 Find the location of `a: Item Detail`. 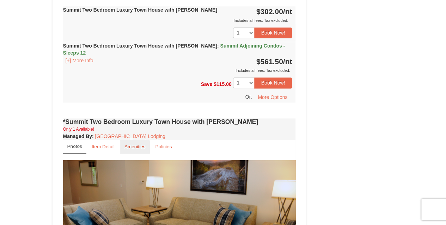

a: Item Detail is located at coordinates (103, 147).